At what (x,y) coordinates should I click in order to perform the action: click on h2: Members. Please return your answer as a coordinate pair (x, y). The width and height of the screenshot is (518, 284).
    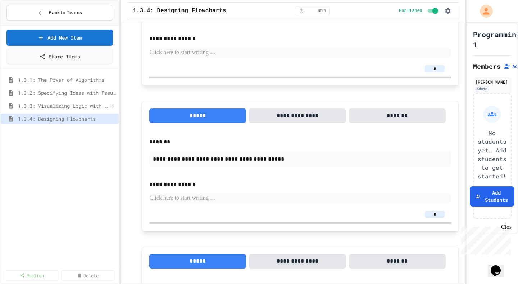
    Looking at the image, I should click on (487, 66).